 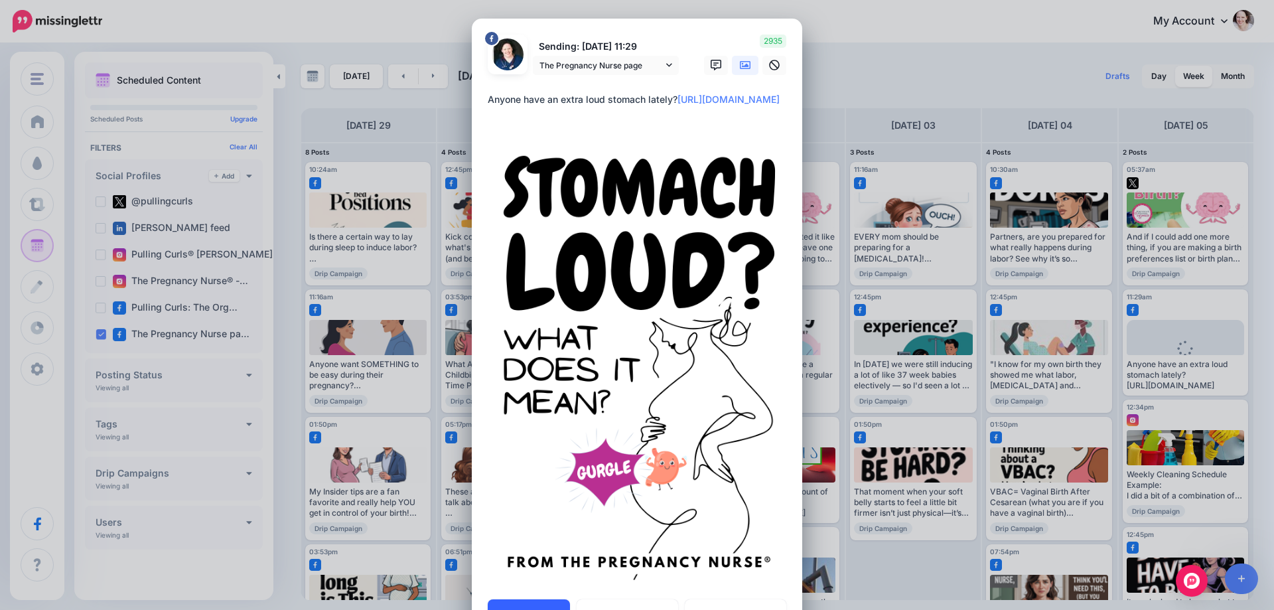 I want to click on img: 293356615_413924647436347_5319703766953307182_n-bsa103635.jpg, so click(x=508, y=54).